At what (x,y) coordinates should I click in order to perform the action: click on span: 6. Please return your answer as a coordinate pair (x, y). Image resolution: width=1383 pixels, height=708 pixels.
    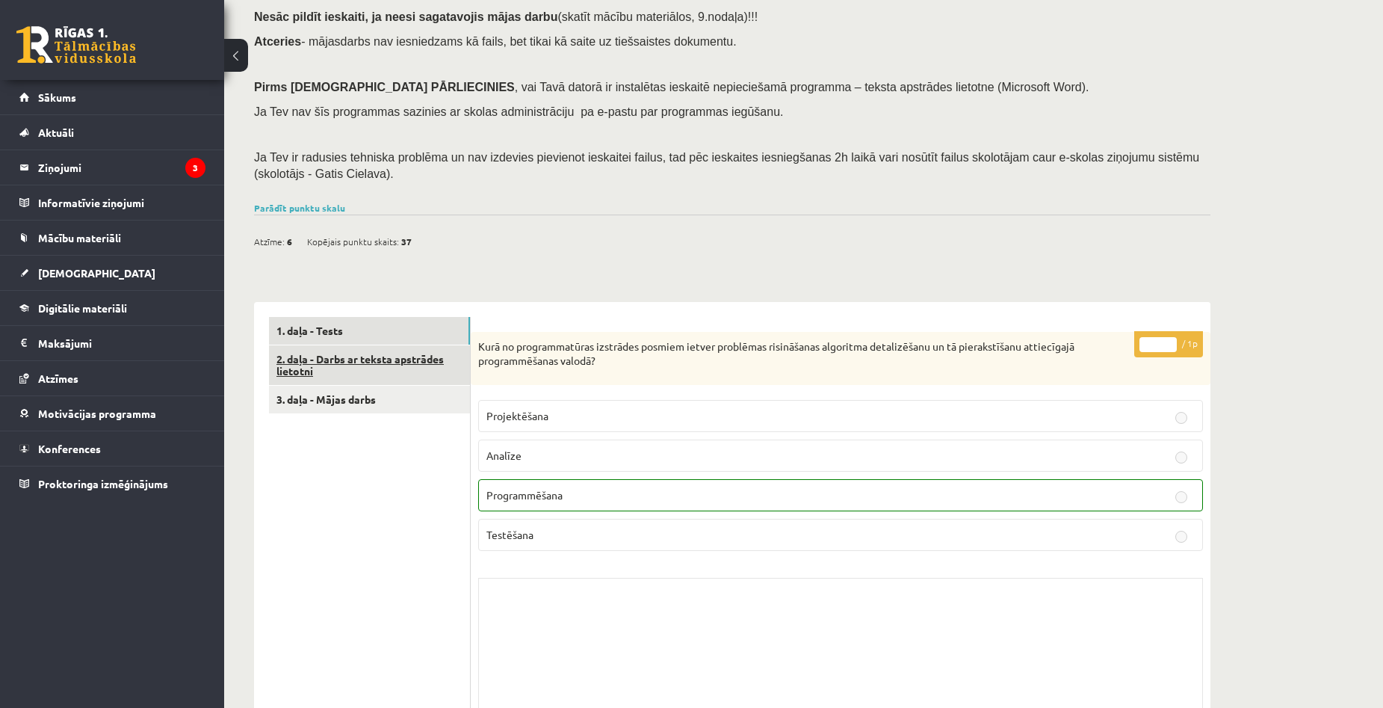
    Looking at the image, I should click on (289, 241).